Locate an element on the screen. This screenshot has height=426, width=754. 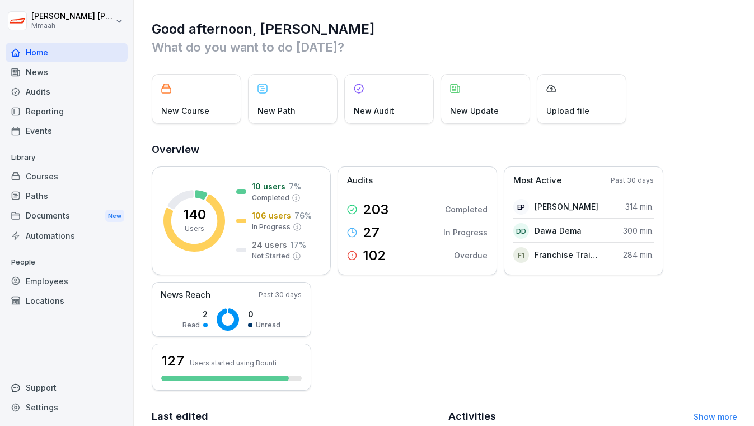
h2: Last edited is located at coordinates (296, 416).